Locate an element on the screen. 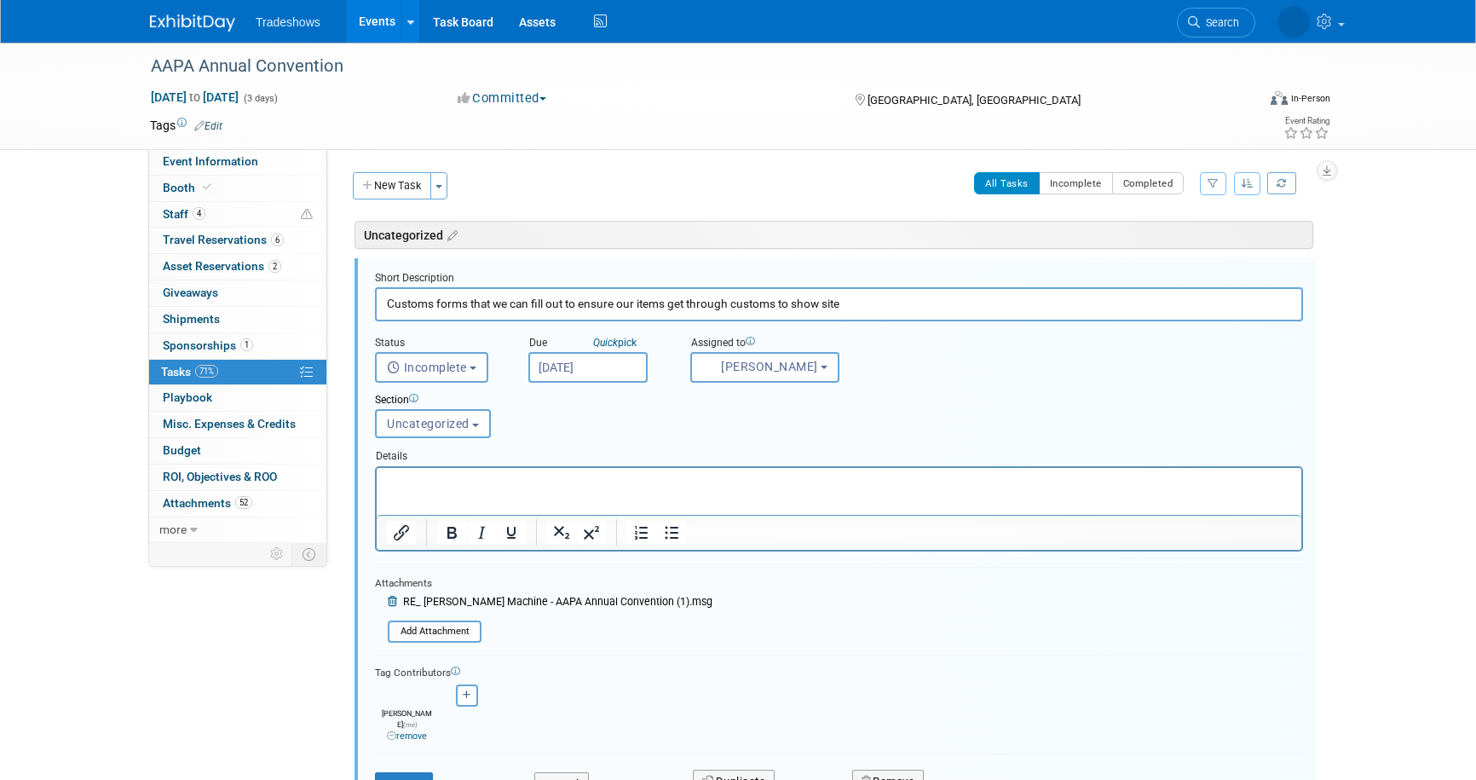  span: Search is located at coordinates (1219, 22).